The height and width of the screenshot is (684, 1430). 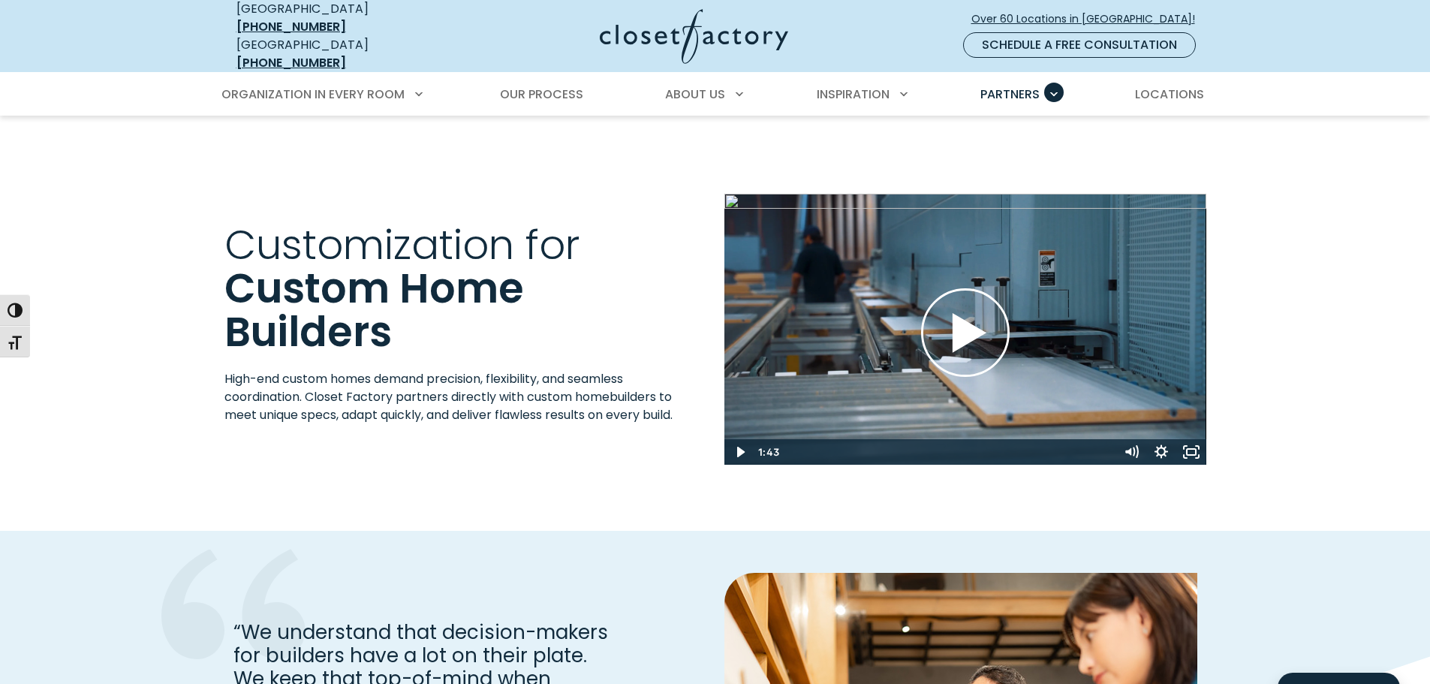 What do you see at coordinates (965, 329) in the screenshot?
I see `div: Play Wistia video` at bounding box center [965, 329].